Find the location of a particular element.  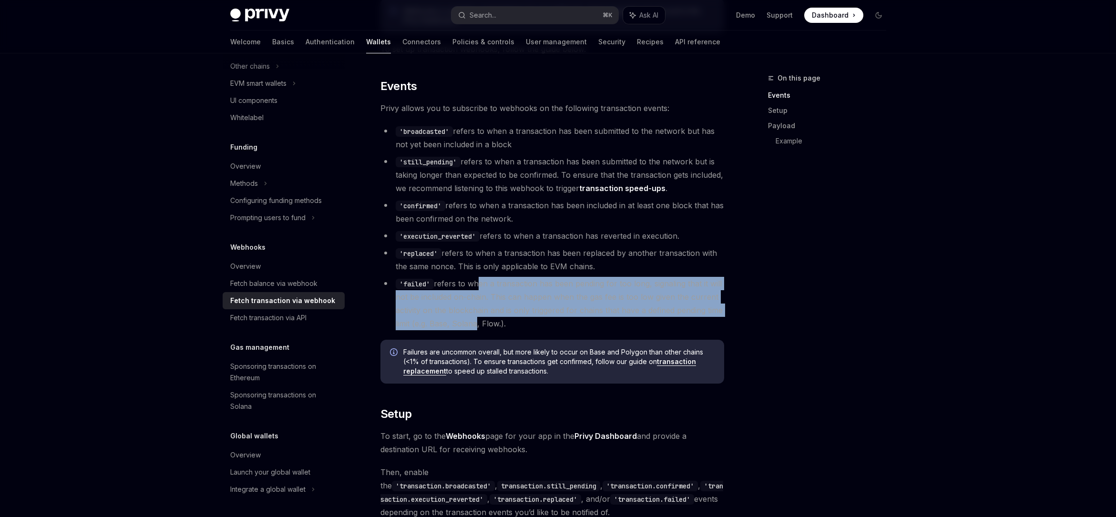

div: Sponsoring transactions on Ethereum is located at coordinates (285, 372).